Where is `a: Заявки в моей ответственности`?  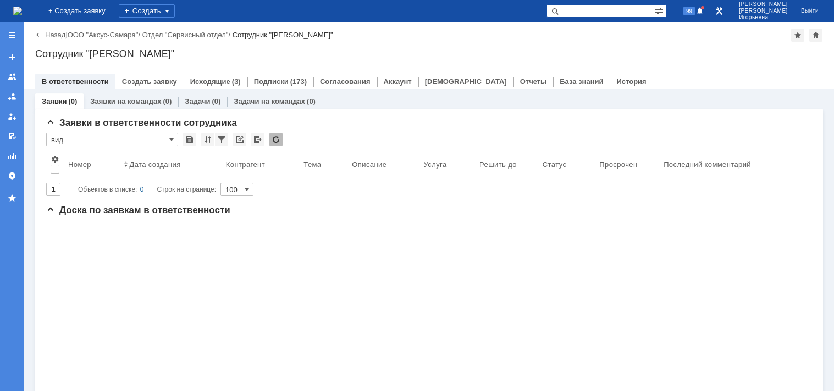
a: Заявки в моей ответственности is located at coordinates (12, 97).